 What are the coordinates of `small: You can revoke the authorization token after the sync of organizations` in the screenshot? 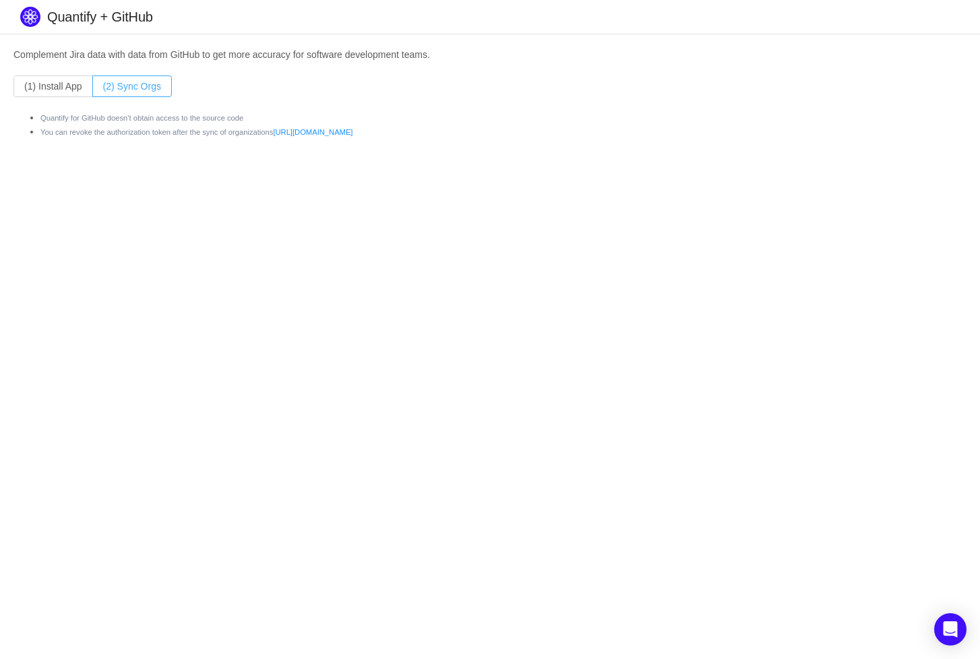 It's located at (196, 132).